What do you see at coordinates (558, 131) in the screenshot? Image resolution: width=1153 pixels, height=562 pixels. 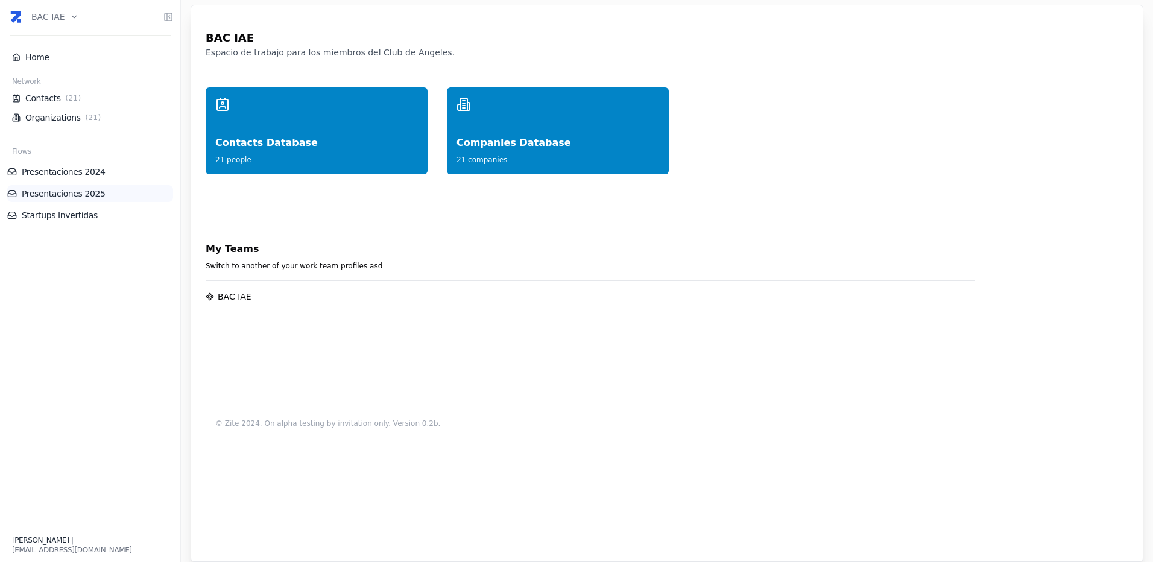 I see `a: Companies Database21 companies` at bounding box center [558, 131].